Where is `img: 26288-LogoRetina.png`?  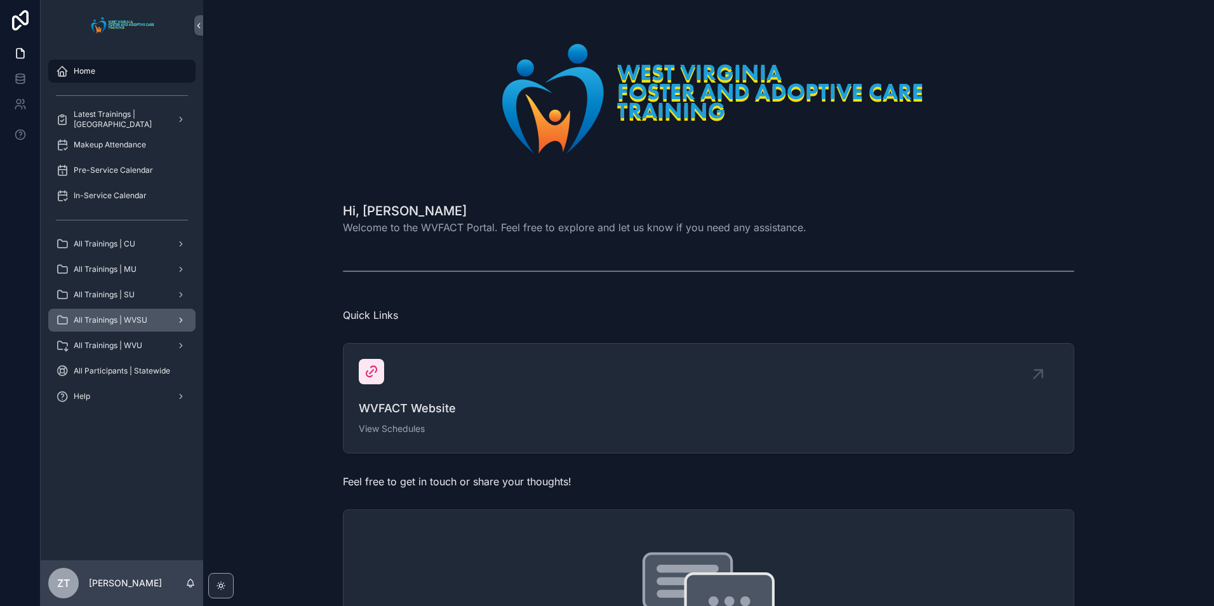 img: 26288-LogoRetina.png is located at coordinates (709, 98).